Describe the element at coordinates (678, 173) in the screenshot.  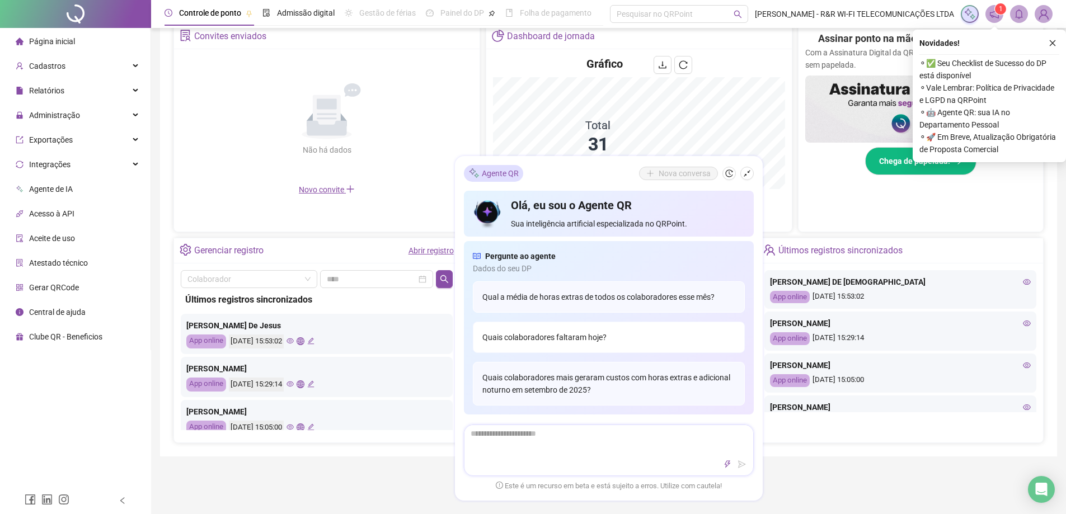
I see `button: Nova conversa` at that location.